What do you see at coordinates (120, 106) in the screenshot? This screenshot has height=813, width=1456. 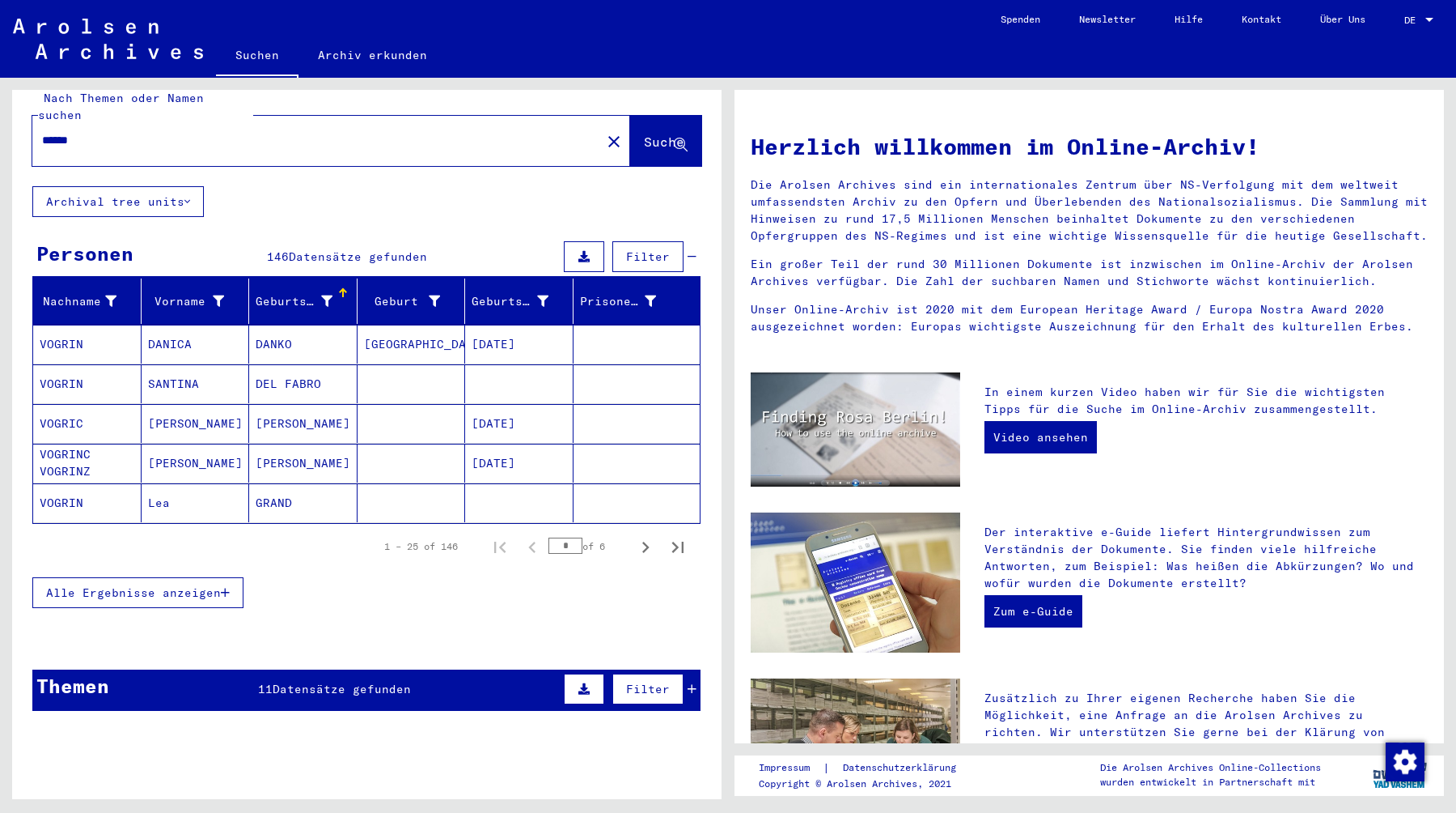 I see `mat-label: Nach Themen oder Namen suchen` at bounding box center [120, 106].